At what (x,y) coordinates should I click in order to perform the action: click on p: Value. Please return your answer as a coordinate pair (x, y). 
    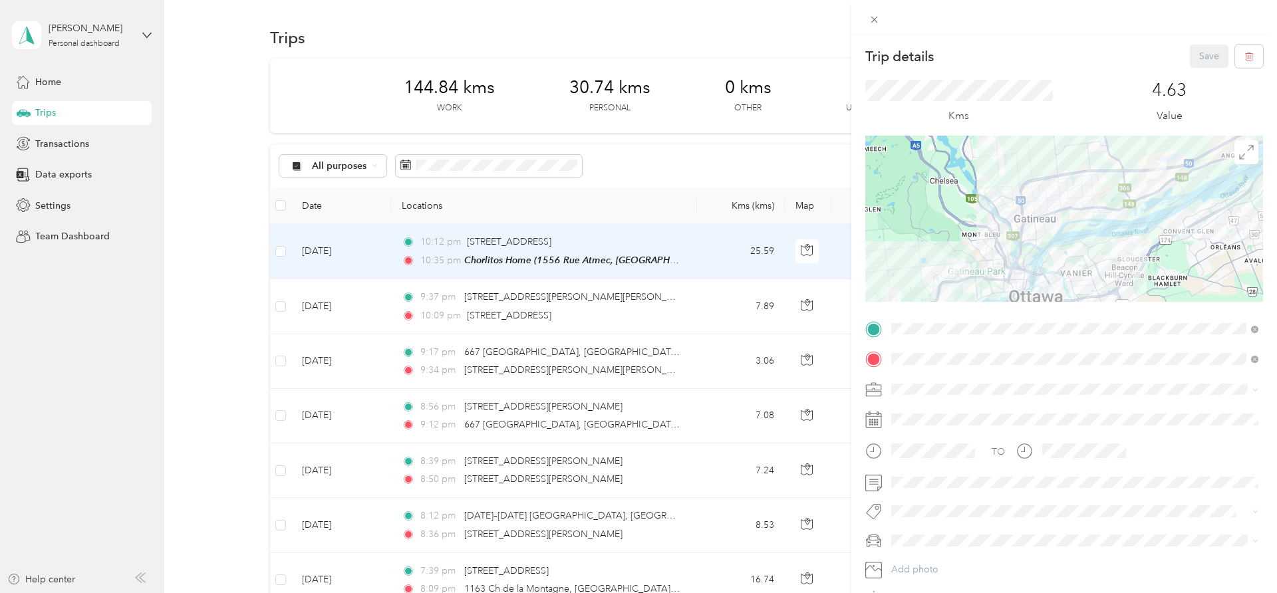
    Looking at the image, I should click on (1169, 116).